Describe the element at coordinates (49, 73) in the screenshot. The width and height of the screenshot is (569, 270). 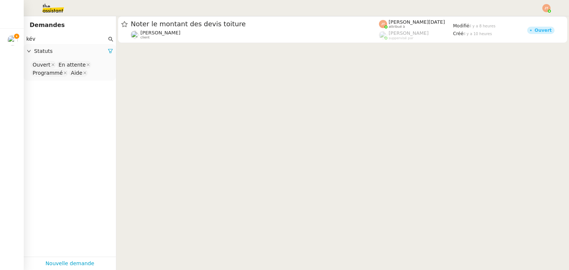
I see `nz-select-item: Programmé` at that location.